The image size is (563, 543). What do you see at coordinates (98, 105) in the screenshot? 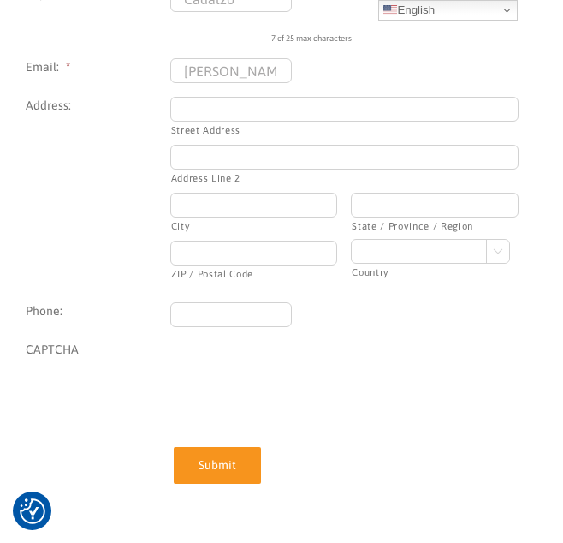
I see `label: Address:` at bounding box center [98, 105].